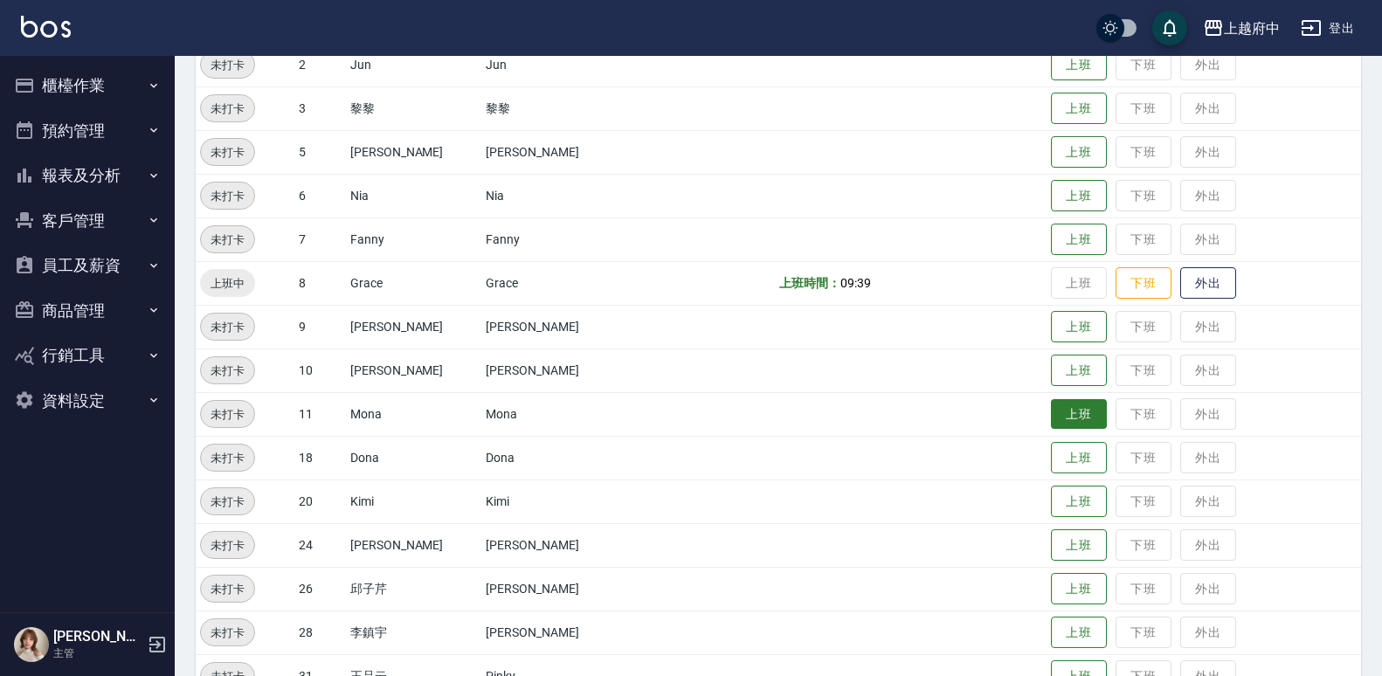 This screenshot has width=1382, height=676. Describe the element at coordinates (87, 311) in the screenshot. I see `button: 商品管理` at that location.